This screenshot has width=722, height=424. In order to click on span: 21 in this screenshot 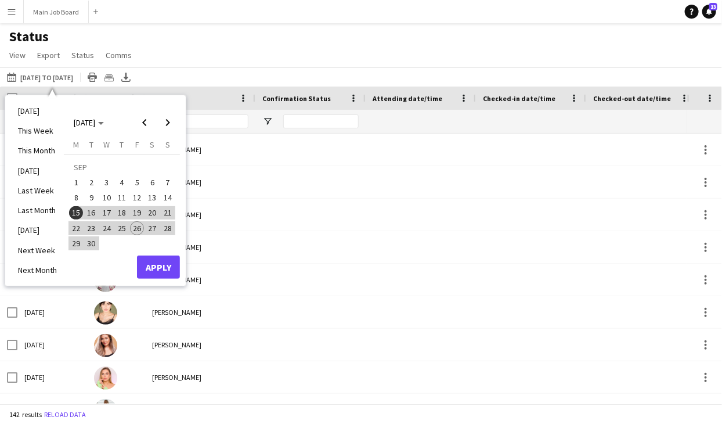, I will do `click(168, 213)`.